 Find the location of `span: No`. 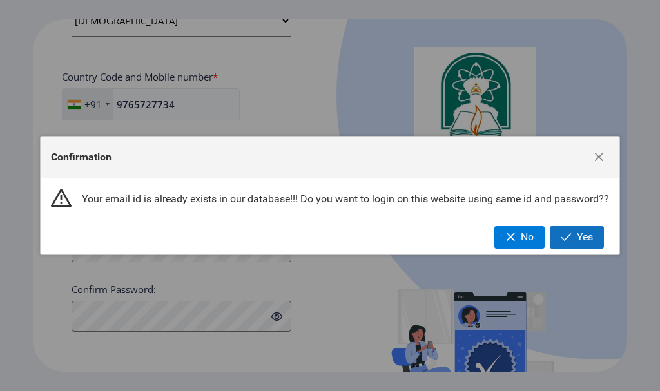

span: No is located at coordinates (527, 237).